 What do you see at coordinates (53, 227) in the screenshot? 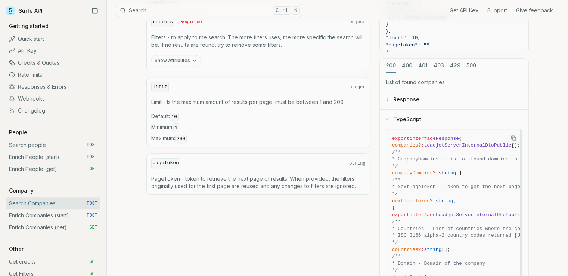
I see `a: Enrich Companies (get) GET` at bounding box center [53, 227].